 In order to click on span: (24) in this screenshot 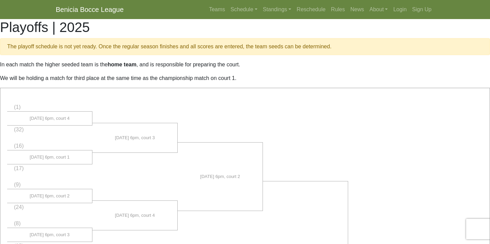, I will do `click(19, 207)`.